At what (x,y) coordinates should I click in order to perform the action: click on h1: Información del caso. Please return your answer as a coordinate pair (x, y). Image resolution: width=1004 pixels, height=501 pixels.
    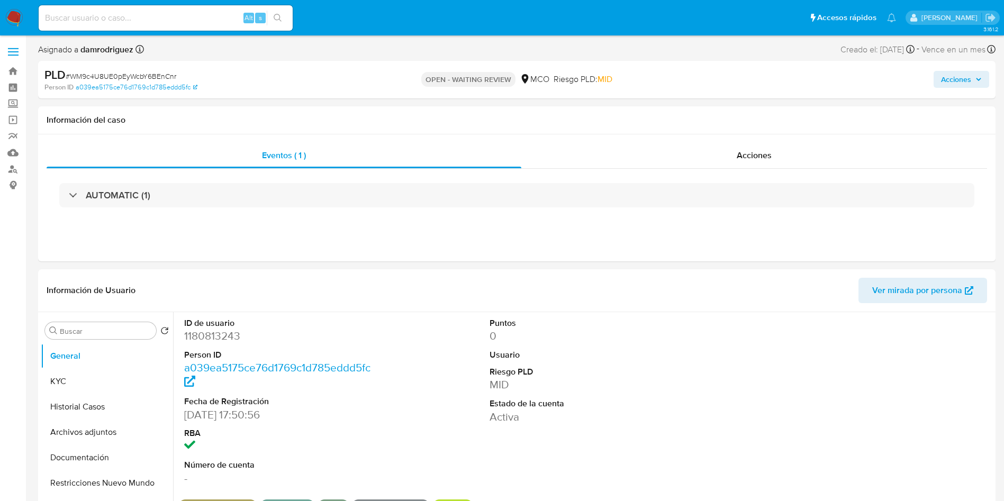
    Looking at the image, I should click on (516, 120).